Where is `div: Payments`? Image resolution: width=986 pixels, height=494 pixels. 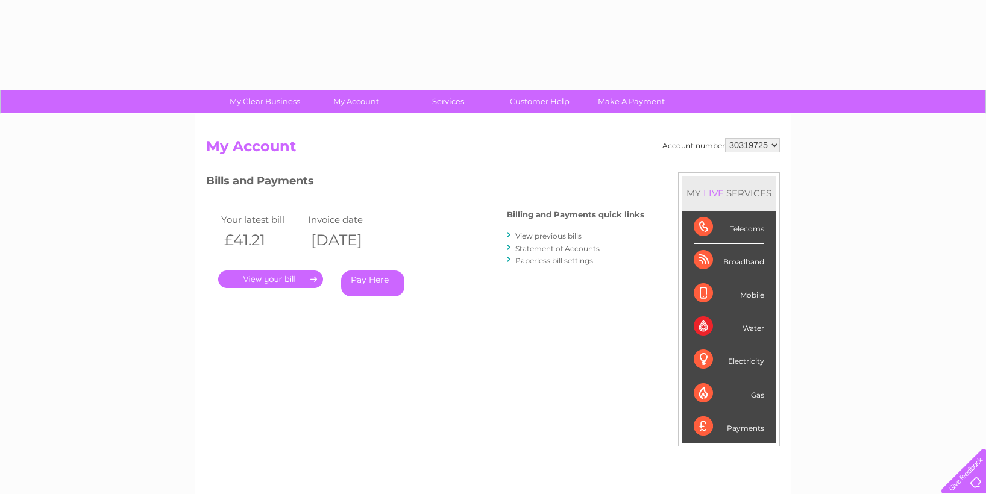 div: Payments is located at coordinates (729, 427).